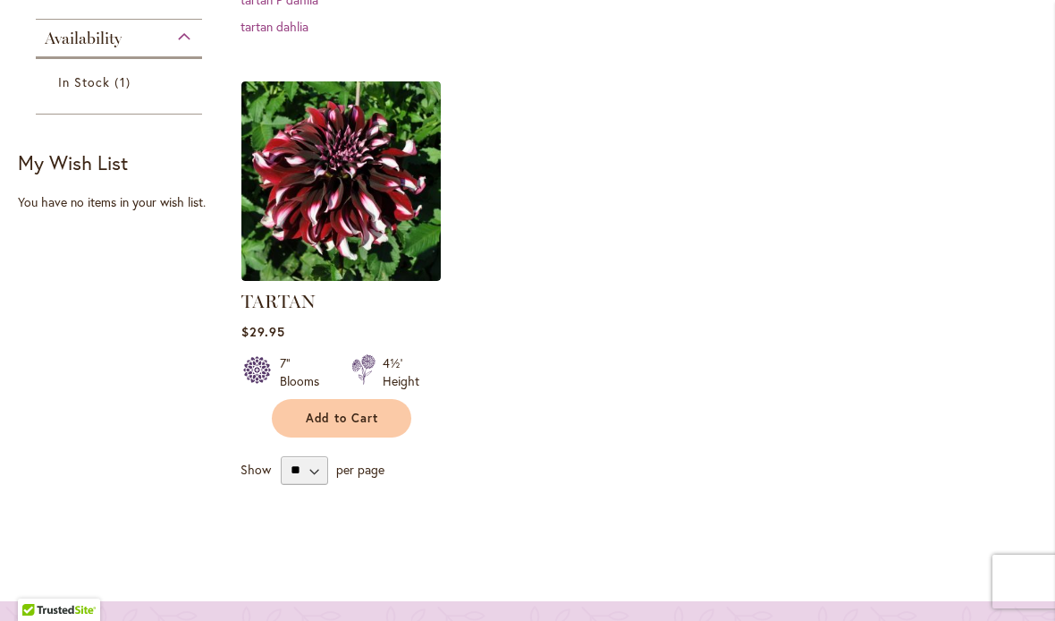 The width and height of the screenshot is (1055, 621). Describe the element at coordinates (124, 202) in the screenshot. I see `div: You have no items in your wish list.` at that location.